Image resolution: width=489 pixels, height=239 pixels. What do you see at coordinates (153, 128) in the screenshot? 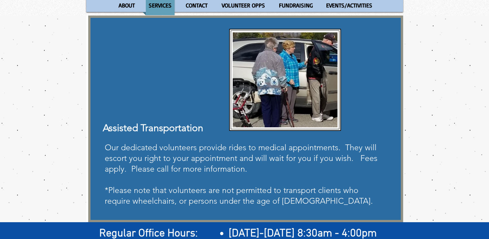
I see `span: Assisted Transportation` at bounding box center [153, 128].